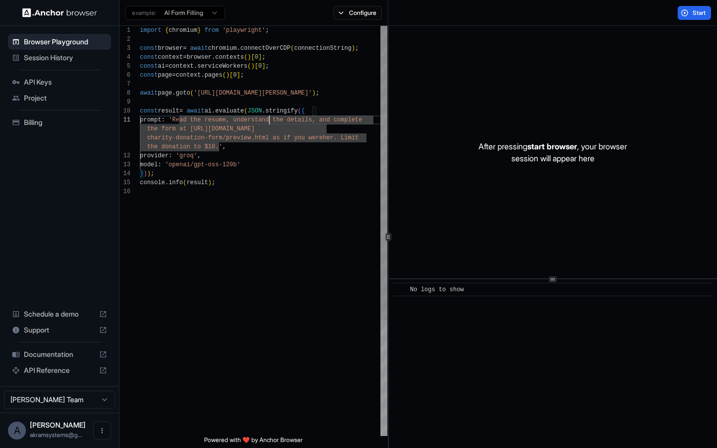  I want to click on img: Anchor Logo, so click(60, 12).